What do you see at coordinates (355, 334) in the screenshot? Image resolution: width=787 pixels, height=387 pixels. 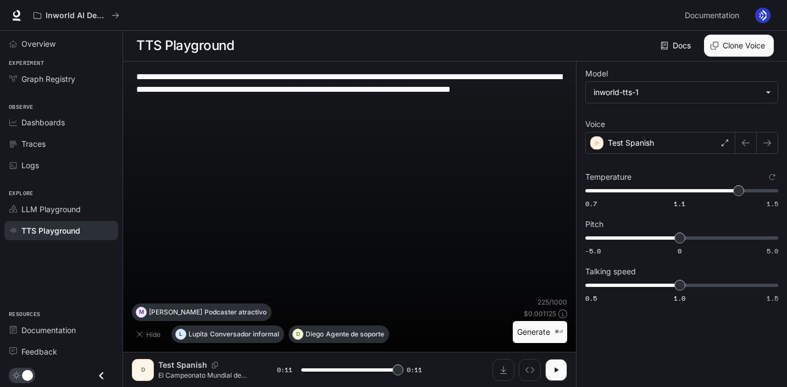 I see `p: Agente de soporte` at bounding box center [355, 334].